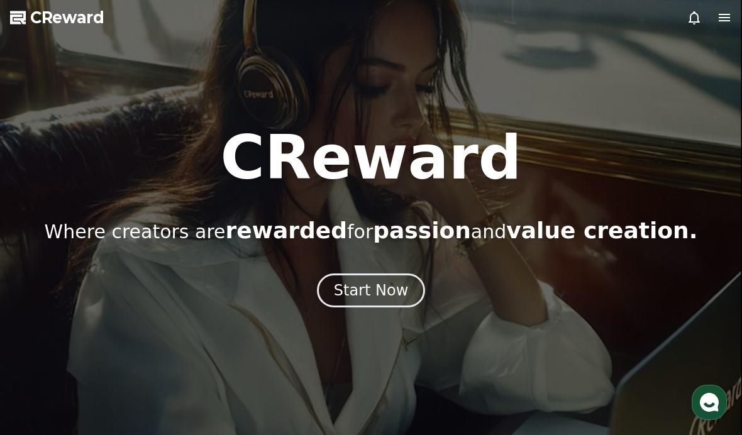  What do you see at coordinates (371, 291) in the screenshot?
I see `div: Start Now` at bounding box center [371, 291].